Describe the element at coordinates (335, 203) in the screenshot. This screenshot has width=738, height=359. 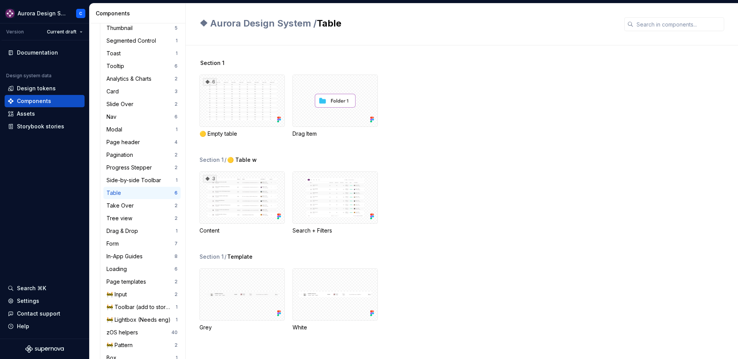
I see `div: Search + Filters` at that location.